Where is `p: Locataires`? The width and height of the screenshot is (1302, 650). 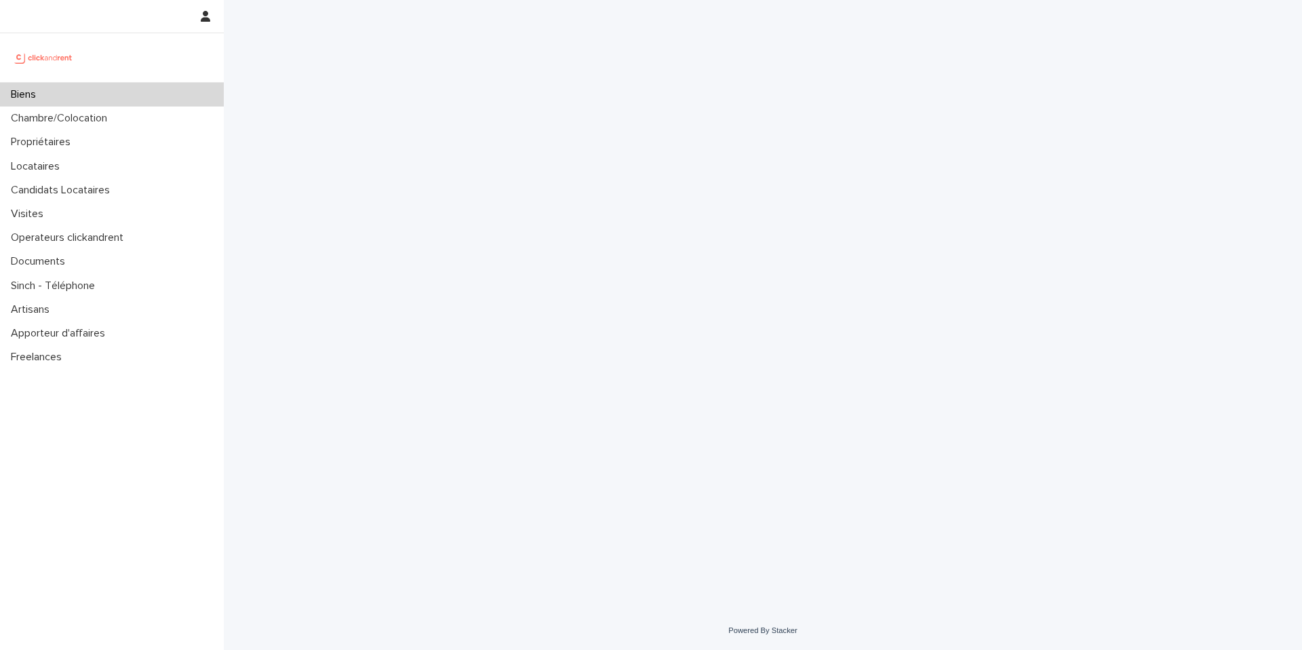
p: Locataires is located at coordinates (38, 166).